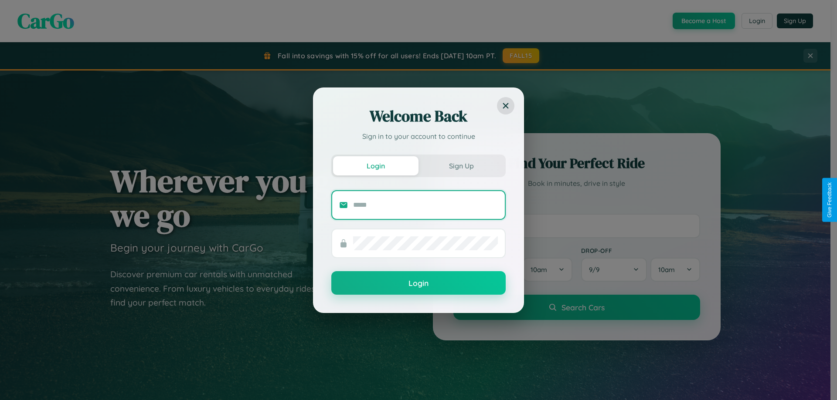 The width and height of the screenshot is (837, 400). Describe the element at coordinates (418, 116) in the screenshot. I see `h2: Welcome Back` at that location.